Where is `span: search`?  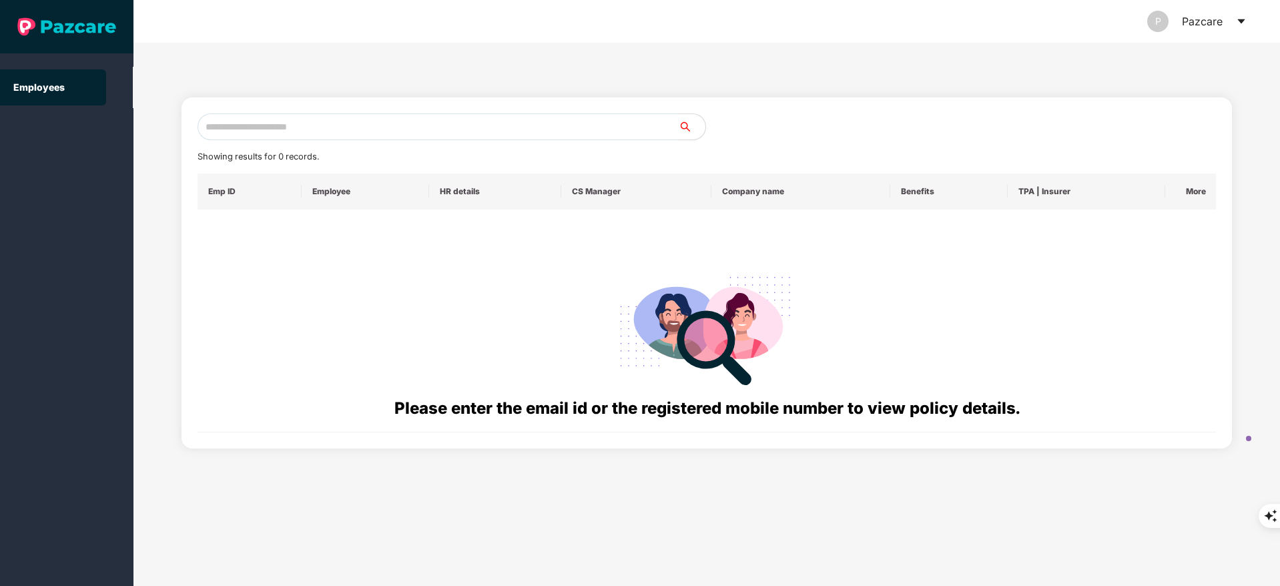
span: search is located at coordinates (691, 127).